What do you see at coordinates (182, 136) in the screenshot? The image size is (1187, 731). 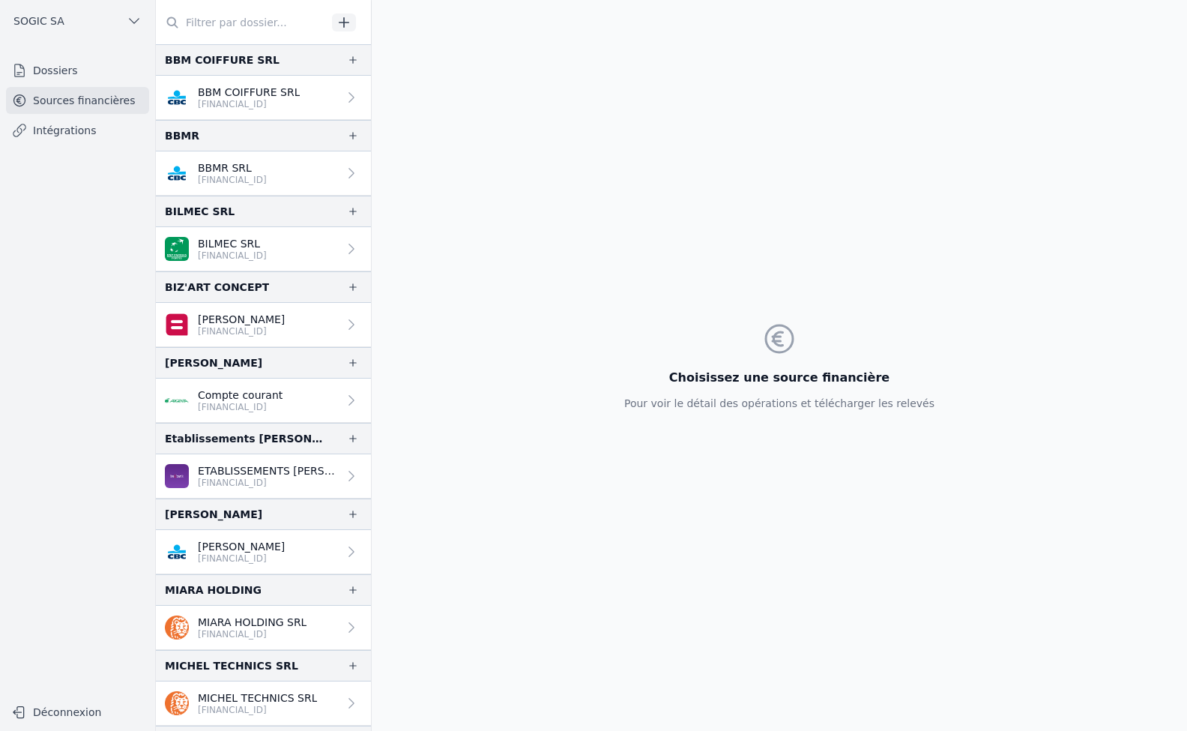 I see `div: BBMR` at bounding box center [182, 136].